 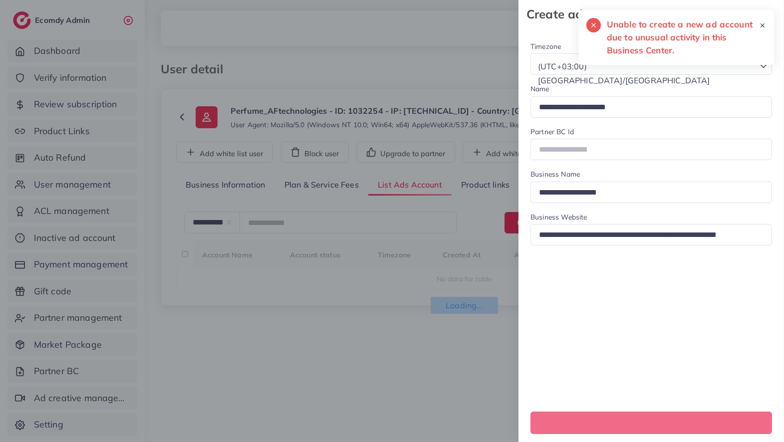 I want to click on input: Search for option, so click(x=646, y=95).